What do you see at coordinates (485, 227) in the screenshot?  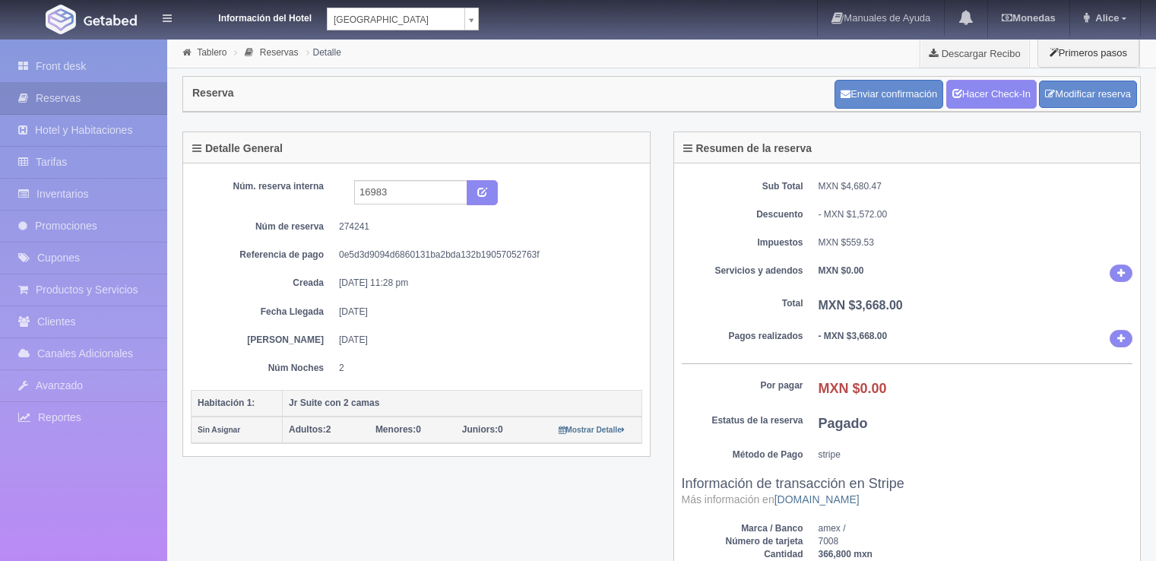 I see `dd: 274241` at bounding box center [485, 227].